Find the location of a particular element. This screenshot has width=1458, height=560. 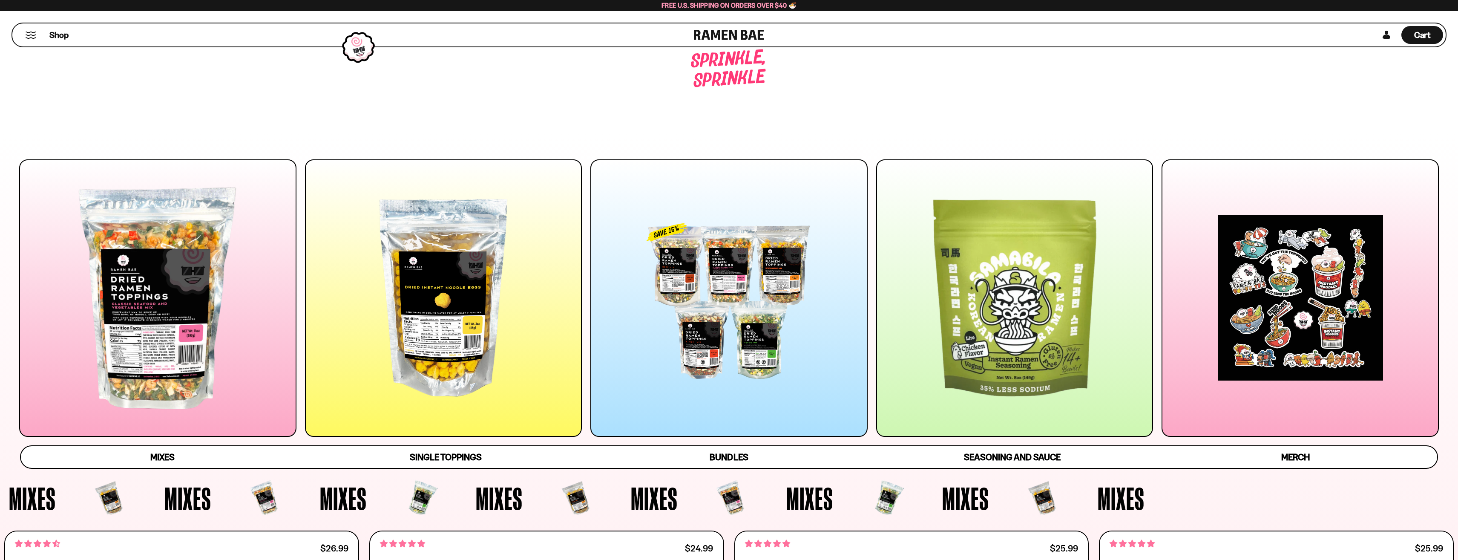

span: Shop is located at coordinates (59, 35).